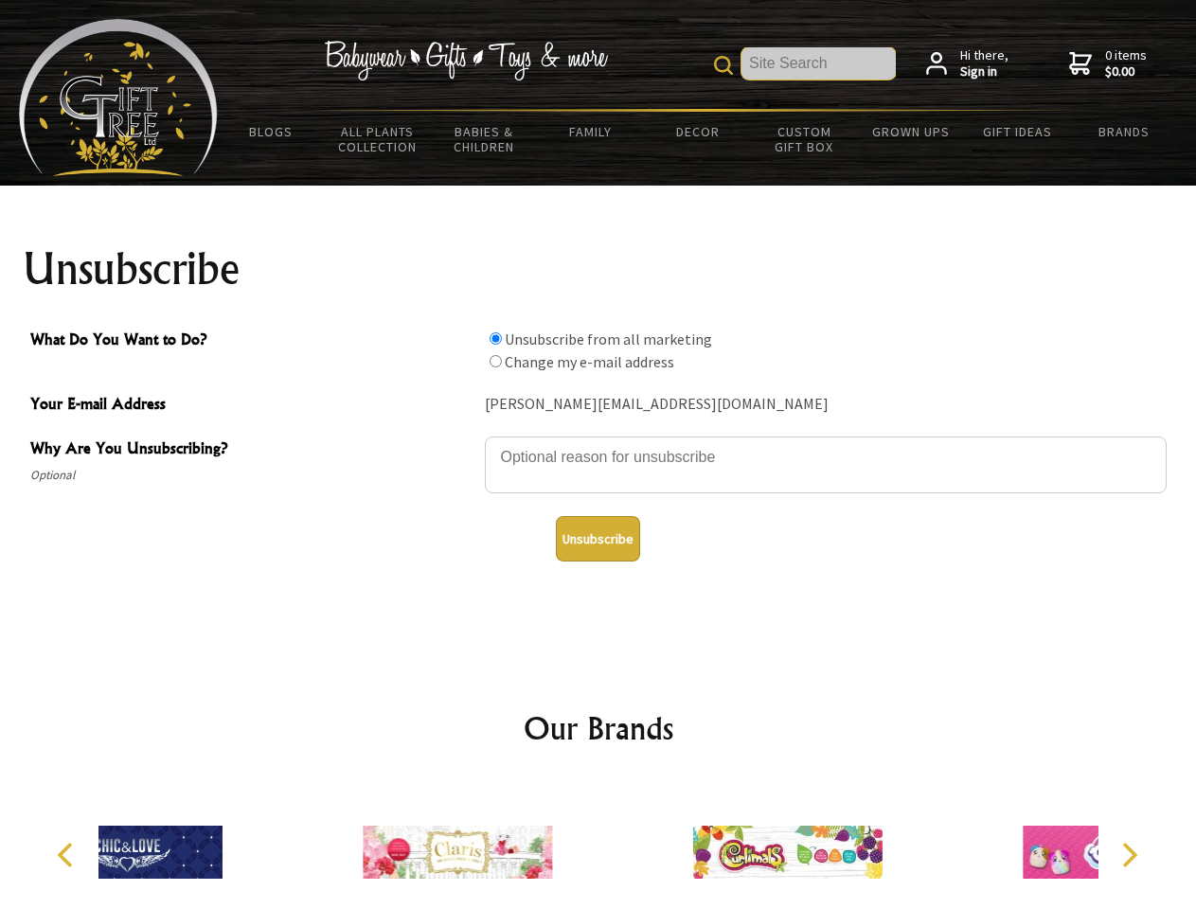  What do you see at coordinates (591, 132) in the screenshot?
I see `a: Family` at bounding box center [591, 132].